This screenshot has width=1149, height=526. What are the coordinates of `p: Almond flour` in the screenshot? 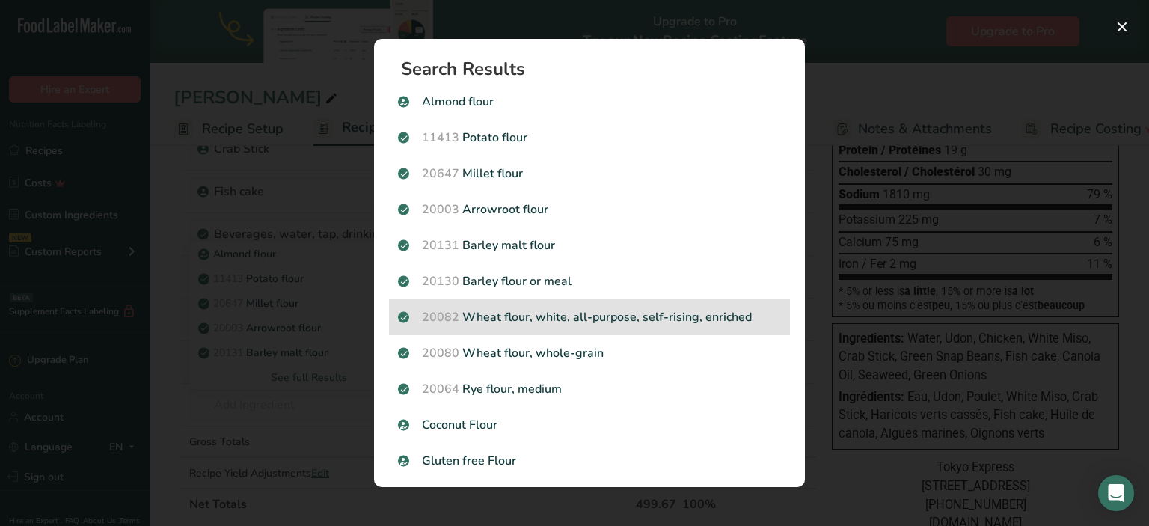 It's located at (590, 102).